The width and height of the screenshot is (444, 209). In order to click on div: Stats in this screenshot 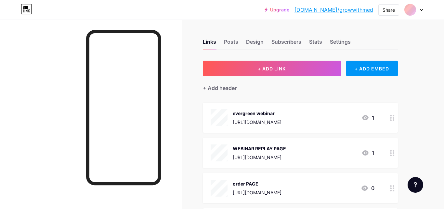, I will do `click(316, 44)`.